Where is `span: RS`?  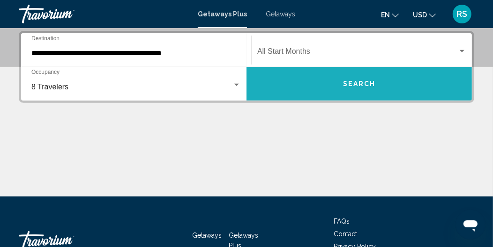 span: RS is located at coordinates (462, 14).